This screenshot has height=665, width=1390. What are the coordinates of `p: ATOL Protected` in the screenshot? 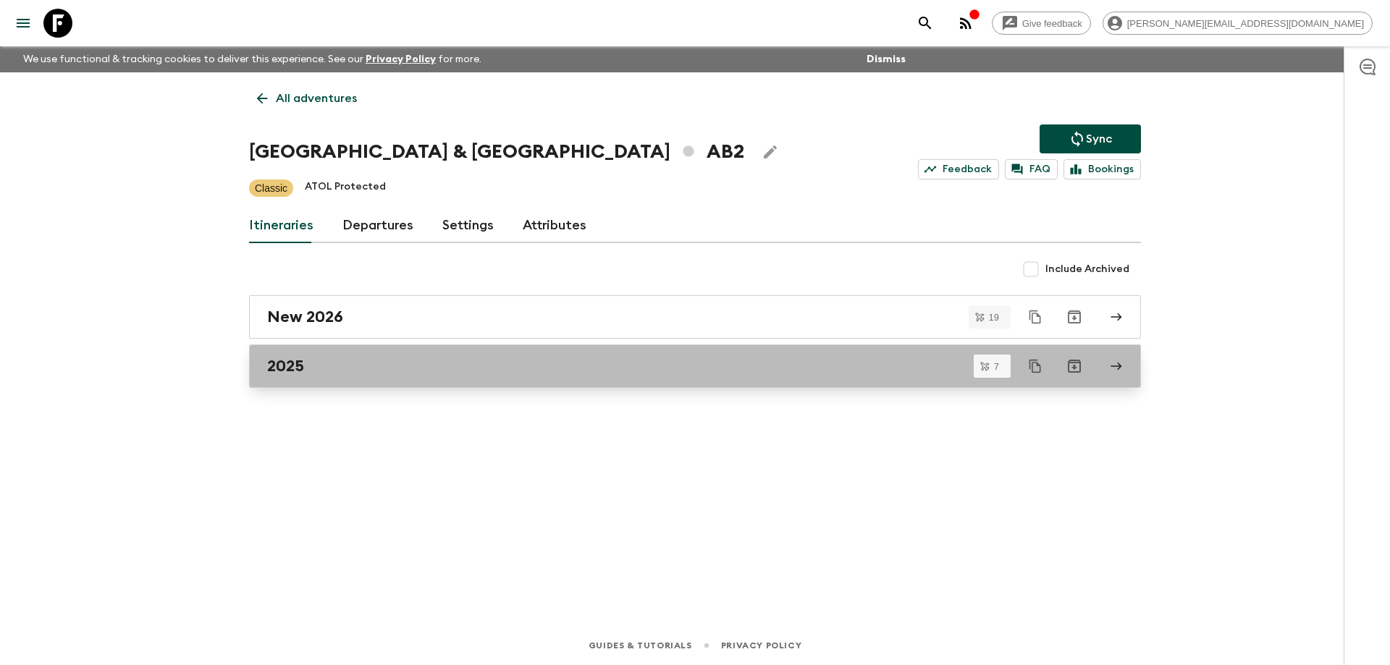 It's located at (345, 188).